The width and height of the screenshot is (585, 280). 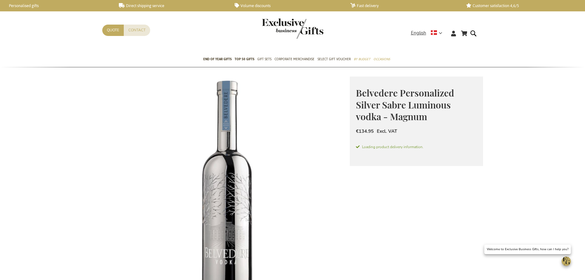 What do you see at coordinates (403, 6) in the screenshot?
I see `a: Fast delivery` at bounding box center [403, 6].